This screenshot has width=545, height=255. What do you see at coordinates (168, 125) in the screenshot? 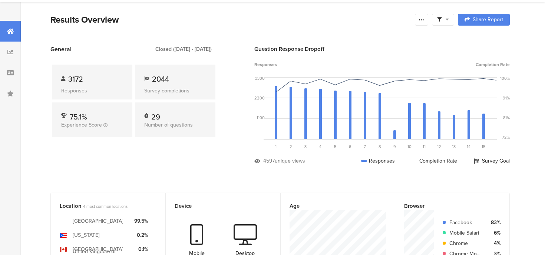
I see `span: Number of questions` at bounding box center [168, 125].